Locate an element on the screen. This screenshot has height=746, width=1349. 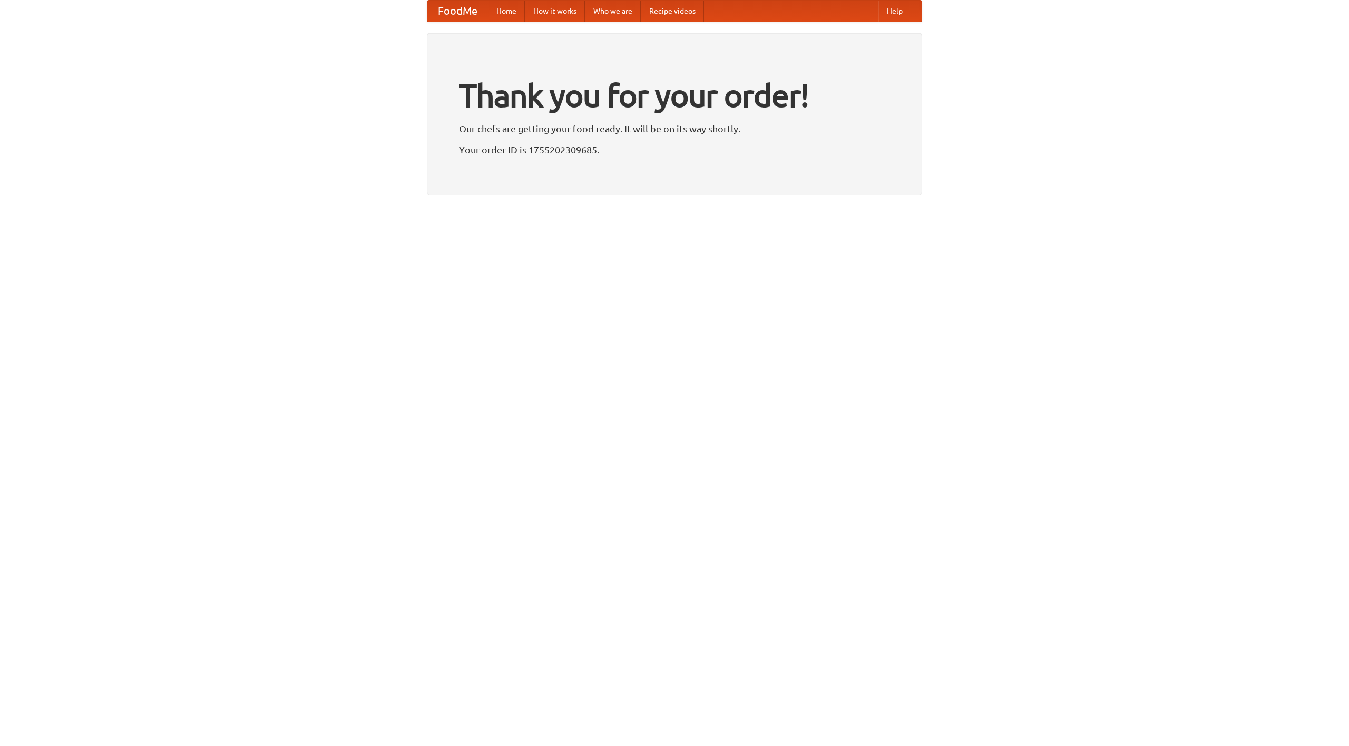
p: Our chefs are getting your food ready. It will be on its way shortly. is located at coordinates (675, 129).